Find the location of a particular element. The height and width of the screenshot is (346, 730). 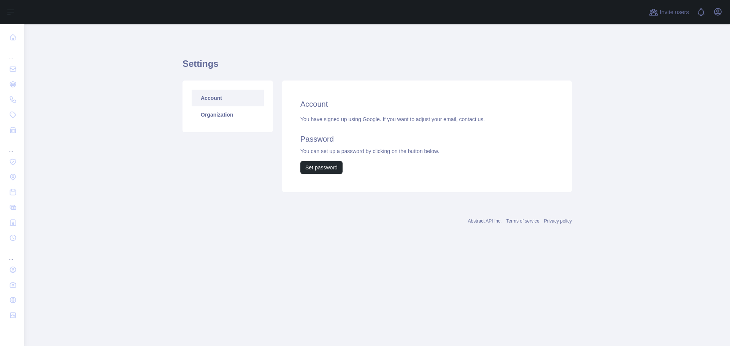

div: You have signed up using Google. If you want to adjust your email, You can set up a password by c... is located at coordinates (427, 145).